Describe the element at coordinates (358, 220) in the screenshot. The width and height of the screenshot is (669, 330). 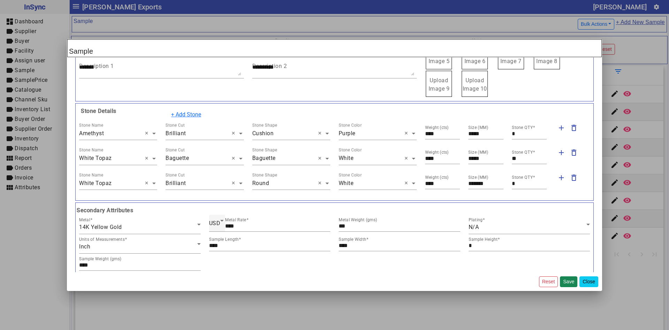
I see `mat-label: Metal Weight (gms)` at that location.